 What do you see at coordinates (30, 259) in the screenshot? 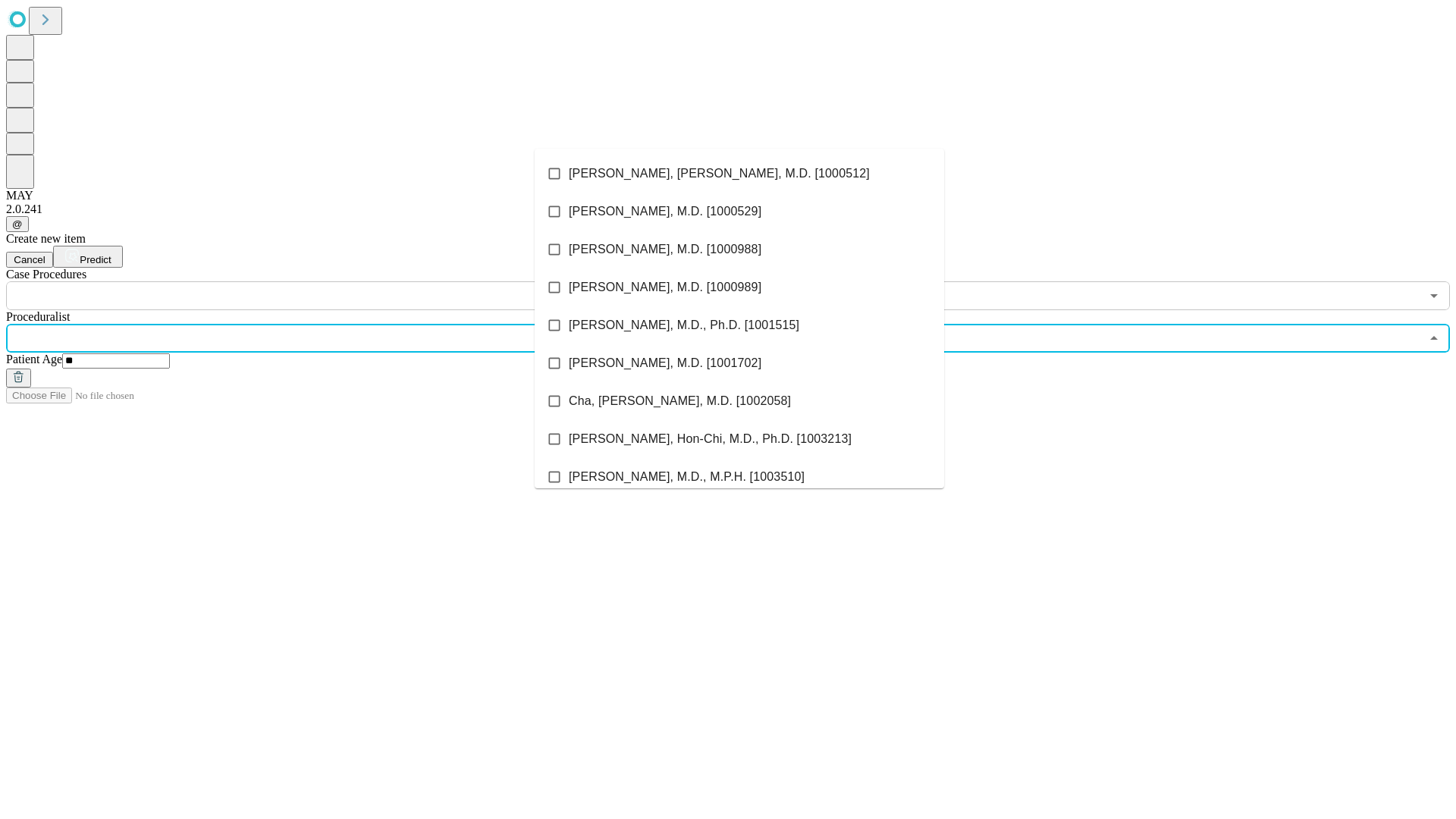
I see `button: Cancel` at bounding box center [30, 259].